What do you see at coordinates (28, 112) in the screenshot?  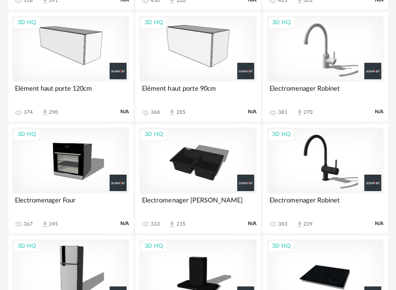 I see `div: 374` at bounding box center [28, 112].